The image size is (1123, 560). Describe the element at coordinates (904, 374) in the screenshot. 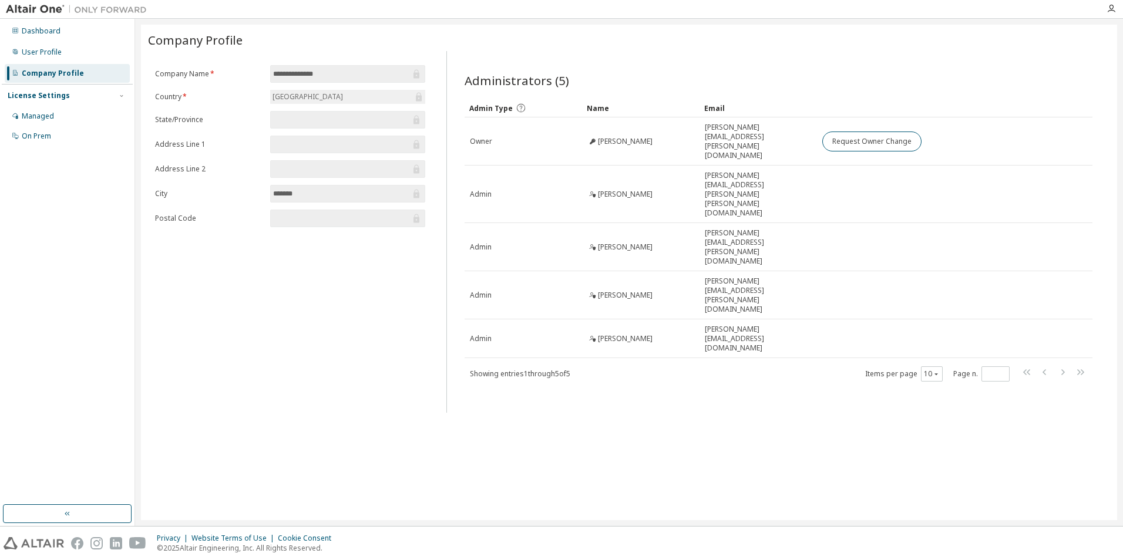

I see `span: Items per page` at that location.